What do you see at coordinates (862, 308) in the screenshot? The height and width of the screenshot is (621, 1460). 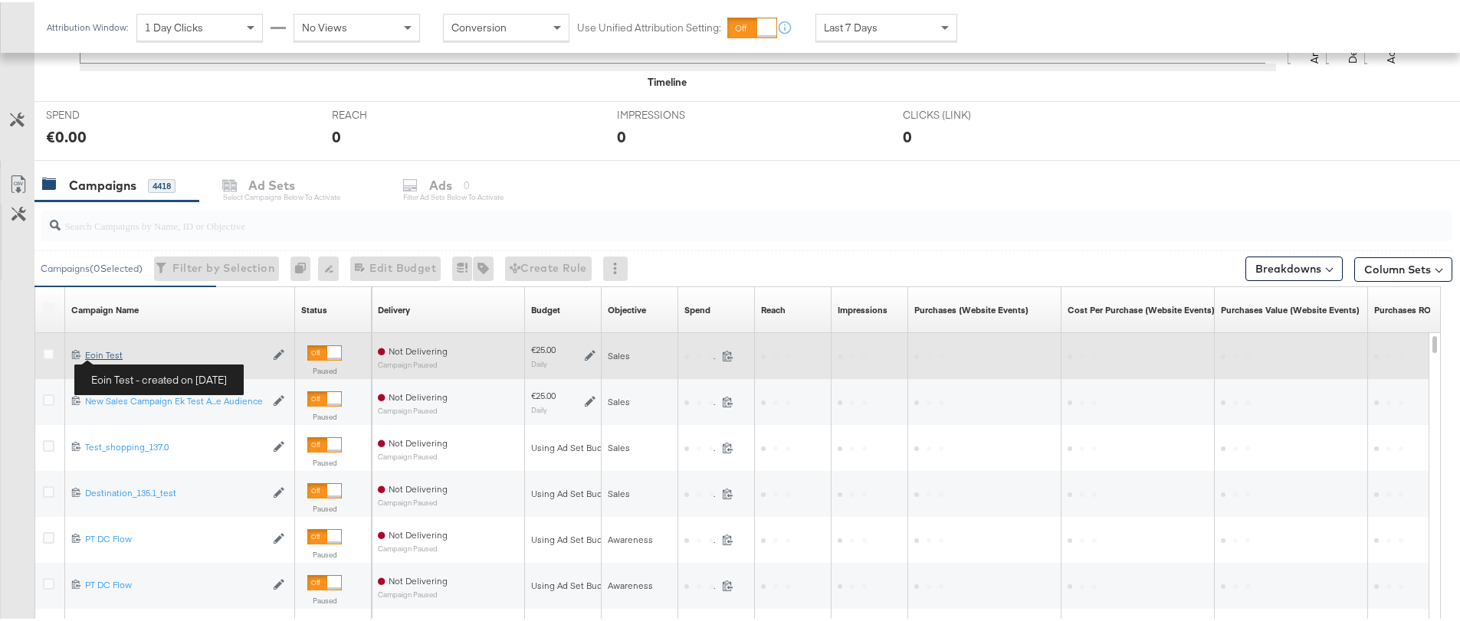 I see `div: Impressions` at bounding box center [862, 308].